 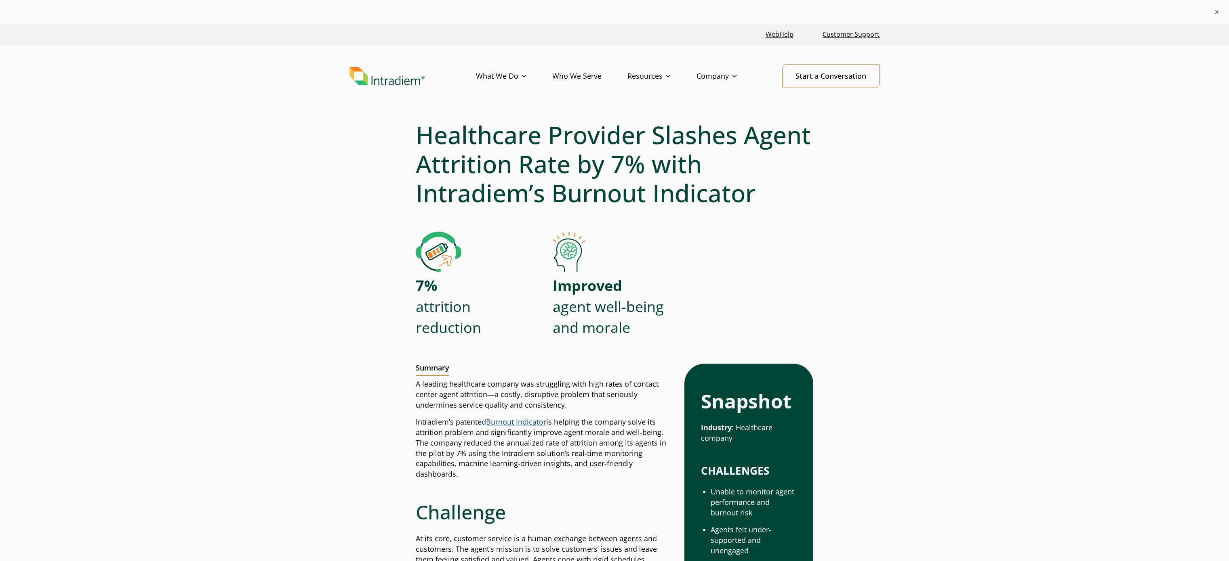 I want to click on strong: Snapshot, so click(x=746, y=401).